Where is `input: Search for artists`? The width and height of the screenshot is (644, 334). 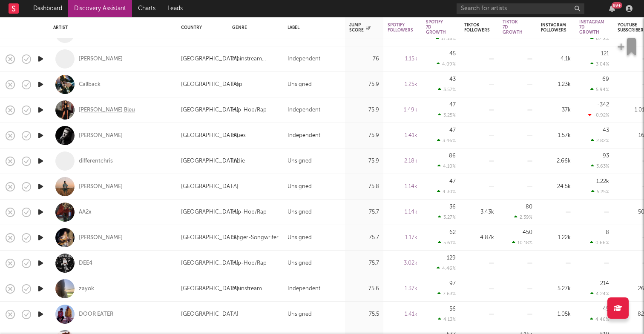 input: Search for artists is located at coordinates (520, 9).